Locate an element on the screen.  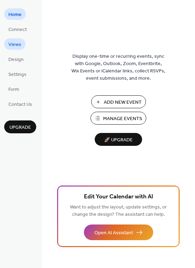
a: Home is located at coordinates (15, 14).